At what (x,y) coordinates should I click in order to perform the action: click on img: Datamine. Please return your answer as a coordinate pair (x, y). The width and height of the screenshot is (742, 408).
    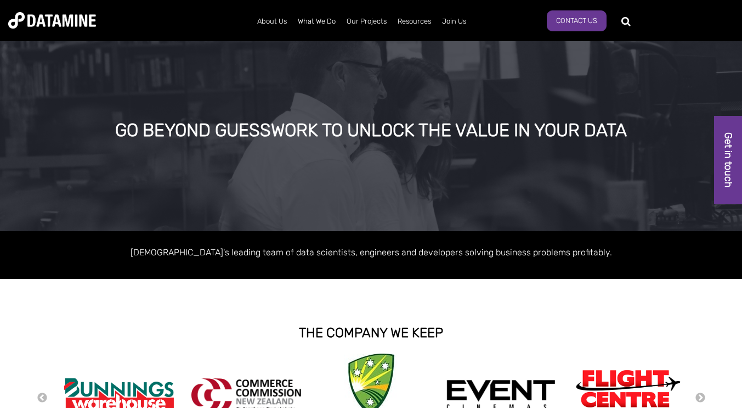
    Looking at the image, I should click on (52, 20).